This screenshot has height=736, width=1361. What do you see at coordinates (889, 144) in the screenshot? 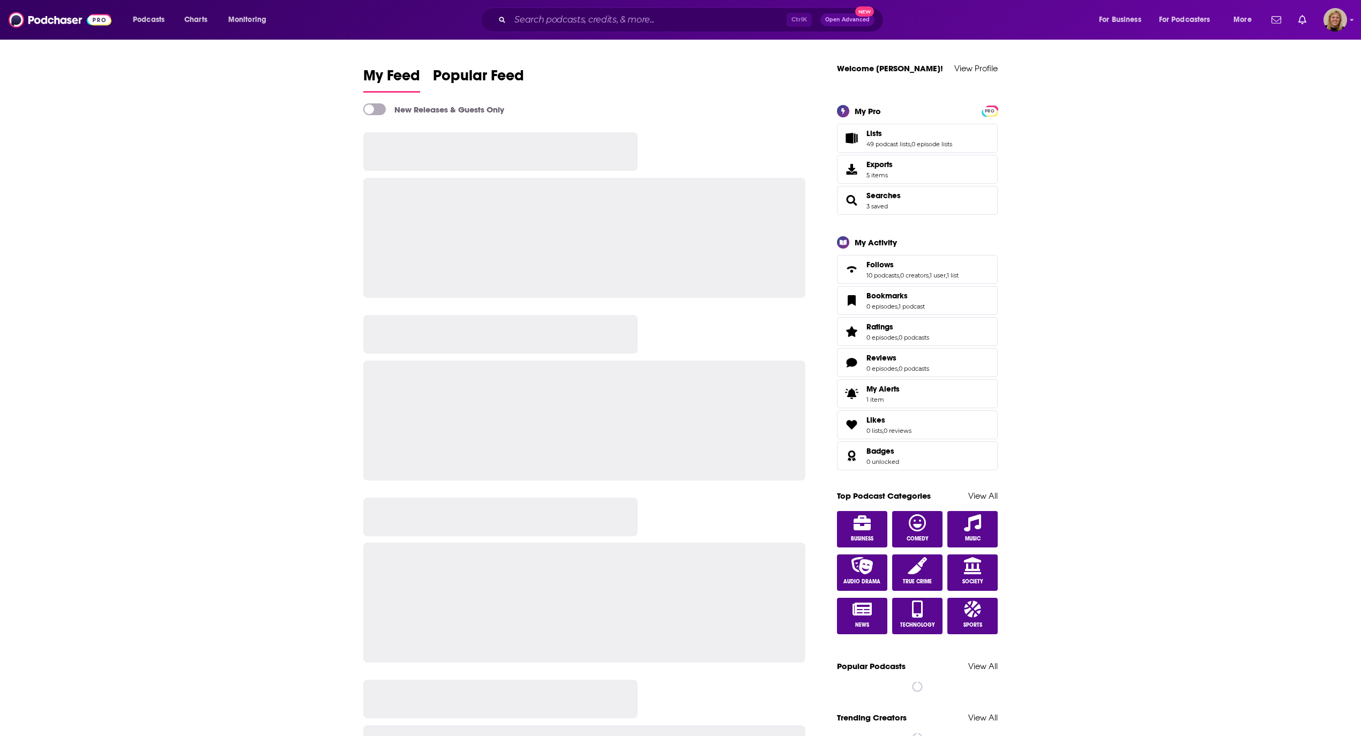
I see `a: 49 podcast lists` at bounding box center [889, 144].